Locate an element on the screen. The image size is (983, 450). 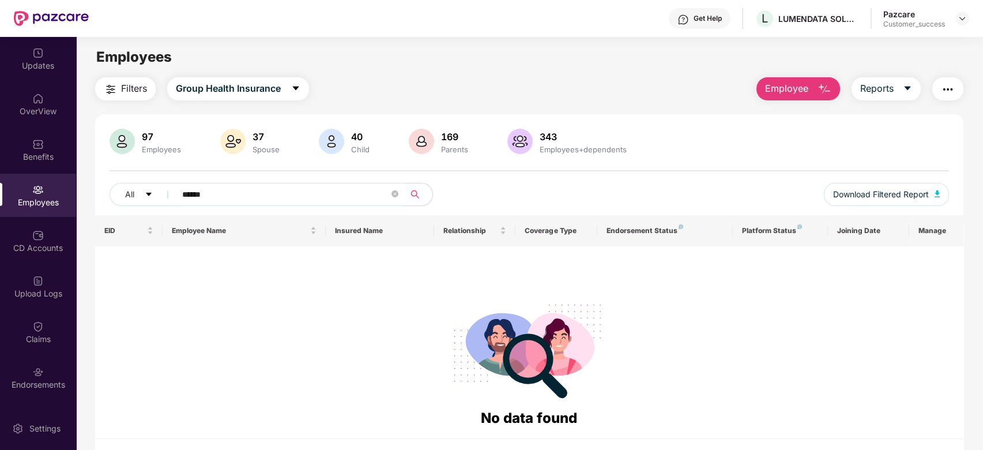
img: svg+xml;base64,PHN2ZyBpZD0iVXBsb2FkX0xvZ3MiIGRhdGEtbmFtZT0iVXBsb2FkIExvZ3MiIHhtbG5zPSJodHRwOi8vd3... is located at coordinates (38, 281).